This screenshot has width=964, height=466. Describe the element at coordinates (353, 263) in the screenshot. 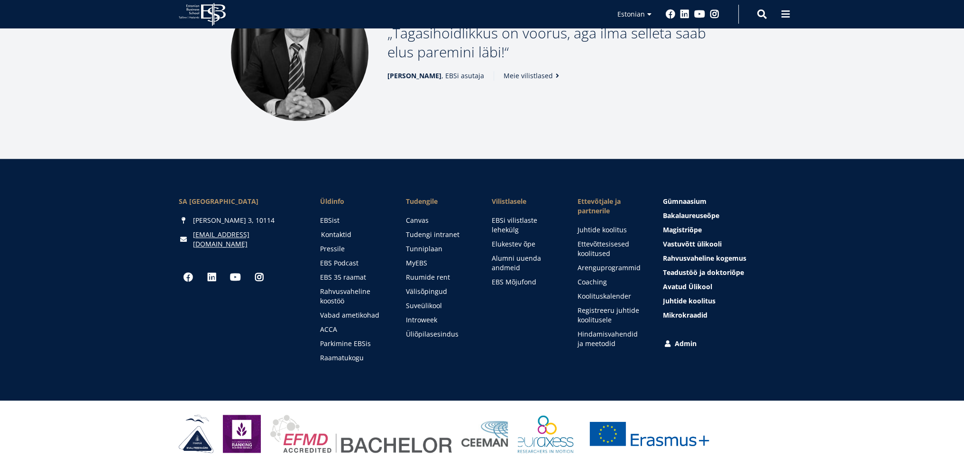

I see `a: EBS Podcast` at that location.